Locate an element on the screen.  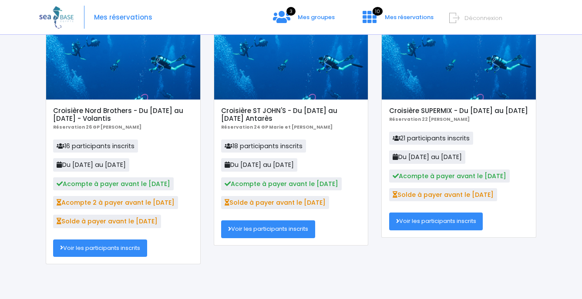
span: Déconnexion is located at coordinates (483, 18).